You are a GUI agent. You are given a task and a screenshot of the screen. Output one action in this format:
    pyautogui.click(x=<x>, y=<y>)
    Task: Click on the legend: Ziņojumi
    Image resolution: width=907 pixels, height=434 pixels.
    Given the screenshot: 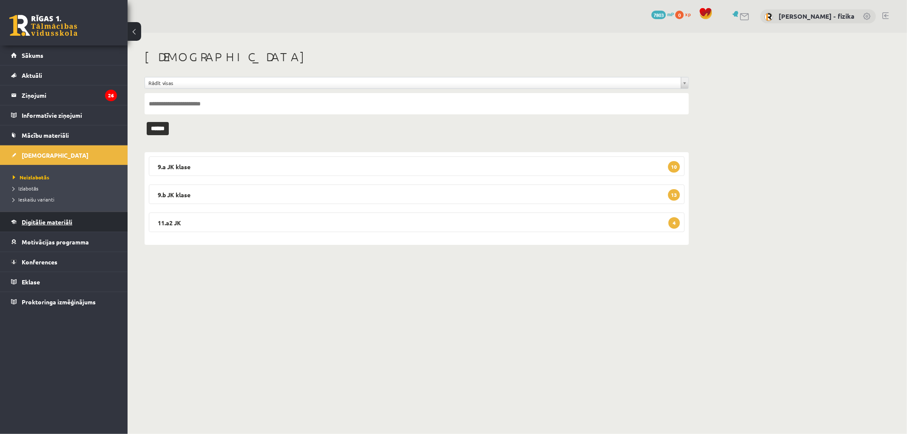 What is the action you would take?
    pyautogui.click(x=69, y=95)
    